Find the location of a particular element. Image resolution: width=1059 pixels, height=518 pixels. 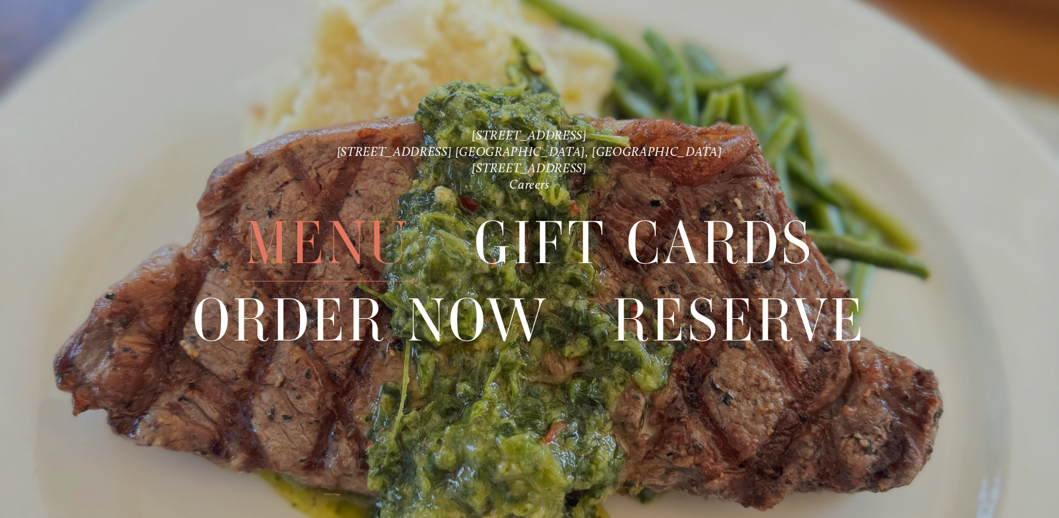

a: Order Now is located at coordinates (371, 320).